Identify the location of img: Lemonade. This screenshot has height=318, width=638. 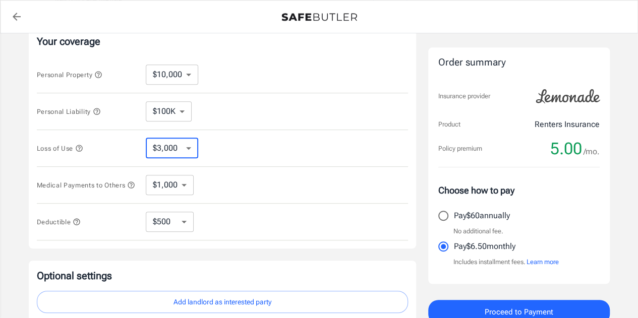
(568, 96).